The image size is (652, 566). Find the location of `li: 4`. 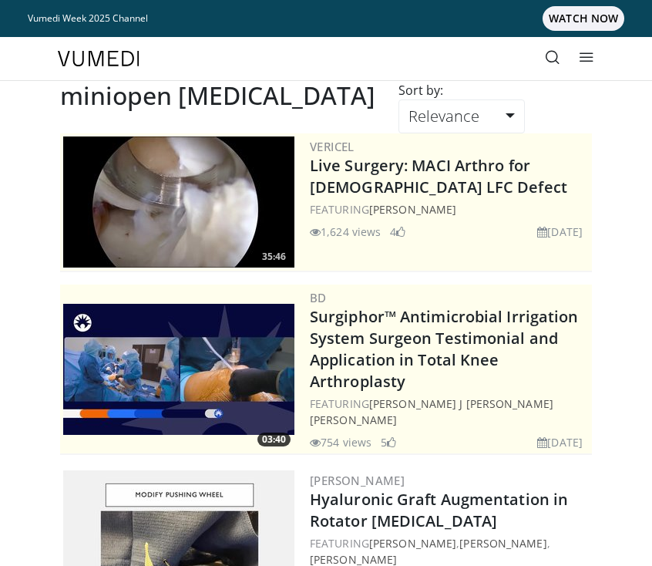

li: 4 is located at coordinates (398, 231).